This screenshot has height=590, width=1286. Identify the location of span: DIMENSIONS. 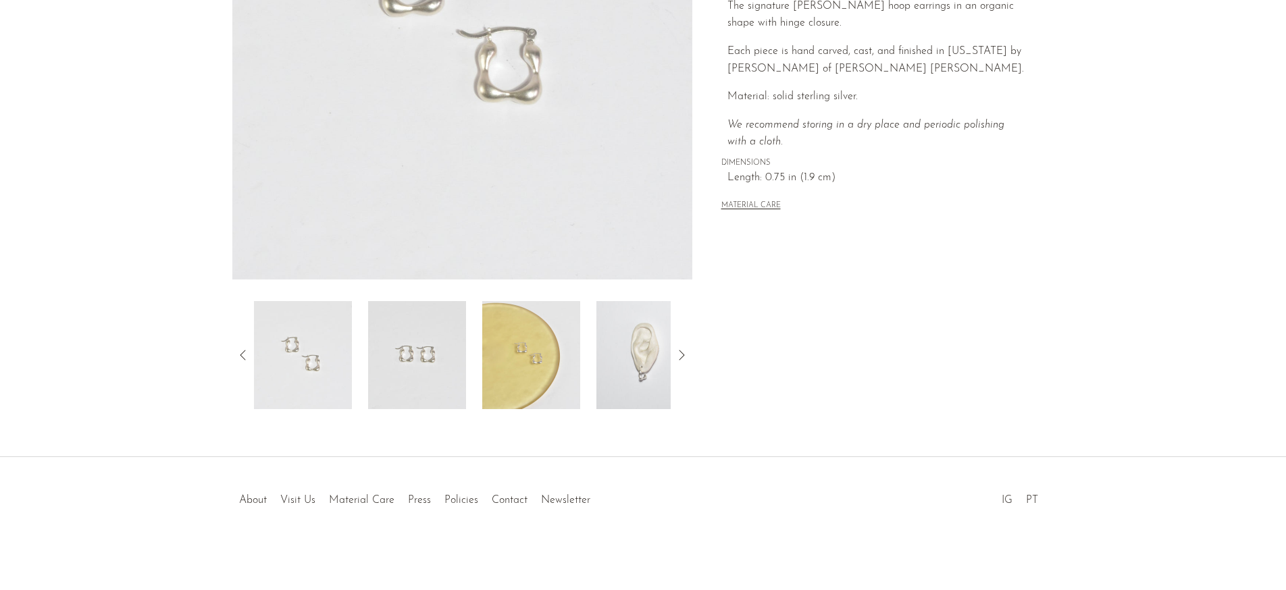
(873, 163).